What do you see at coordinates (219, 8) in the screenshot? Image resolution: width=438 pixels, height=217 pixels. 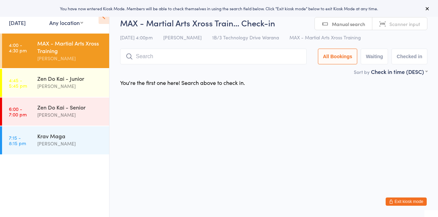 I see `div: You have now entered Kiosk Mode. Members will be able to check themselves in using the search fie...` at bounding box center [219, 8].